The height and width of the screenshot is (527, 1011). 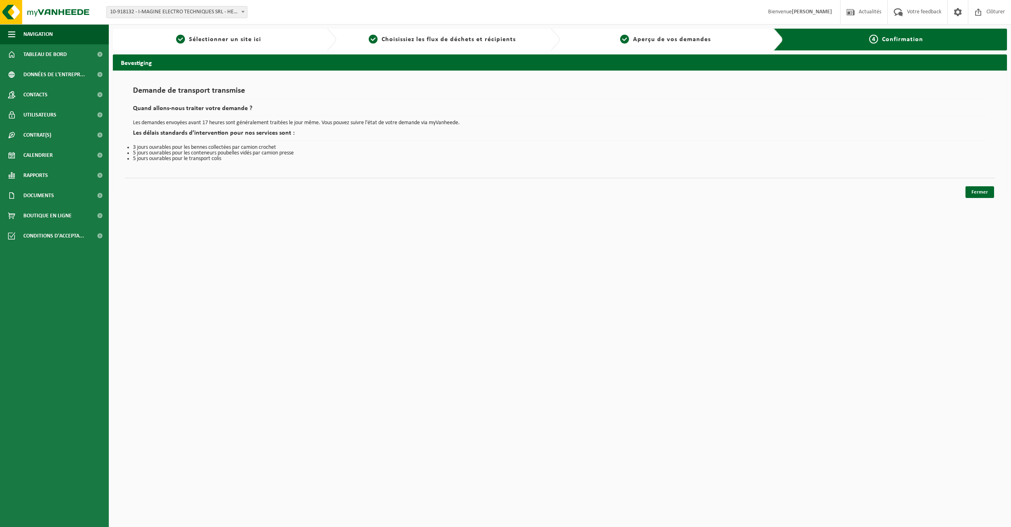 What do you see at coordinates (373, 39) in the screenshot?
I see `span: 2` at bounding box center [373, 39].